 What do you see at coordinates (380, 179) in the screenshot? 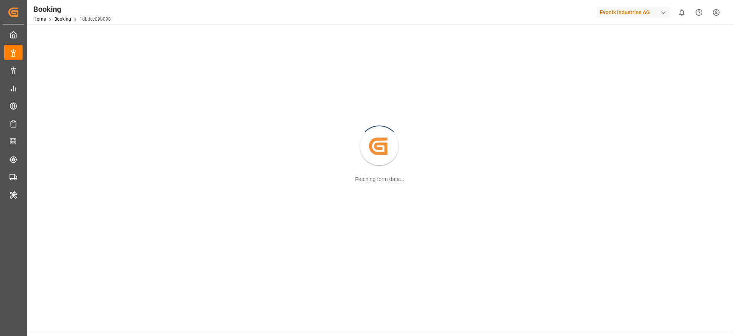
I see `div: Fetching form data...` at bounding box center [380, 179].